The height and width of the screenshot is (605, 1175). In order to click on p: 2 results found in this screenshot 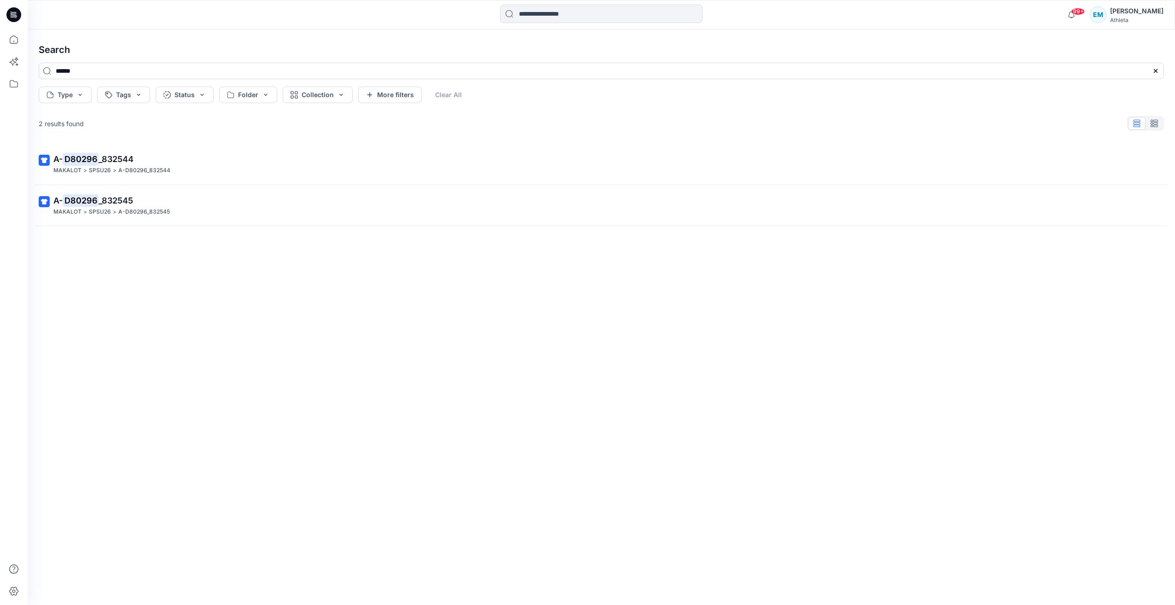, I will do `click(61, 123)`.